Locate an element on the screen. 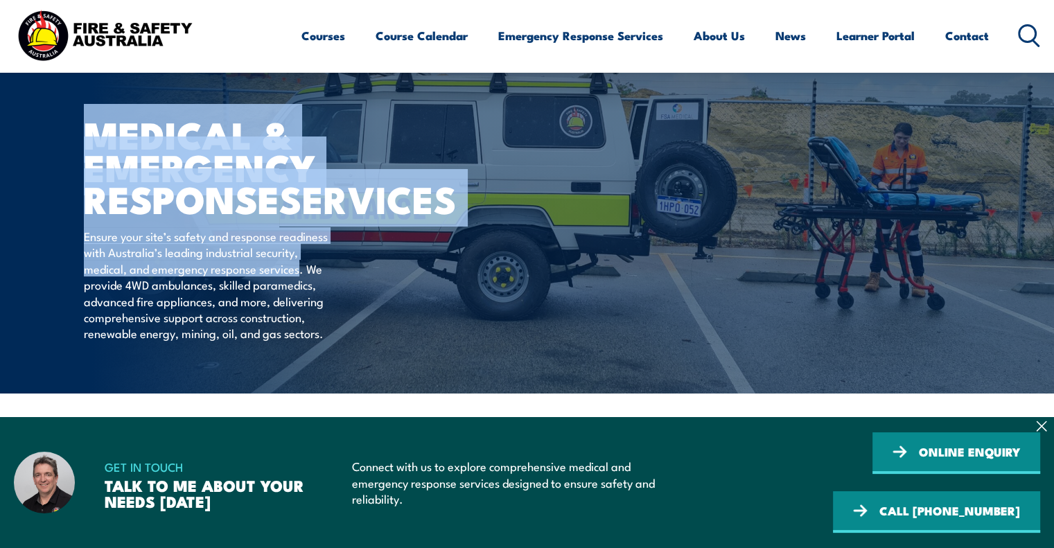 Image resolution: width=1054 pixels, height=548 pixels. img: Dave – Fire and Safety Australia is located at coordinates (44, 482).